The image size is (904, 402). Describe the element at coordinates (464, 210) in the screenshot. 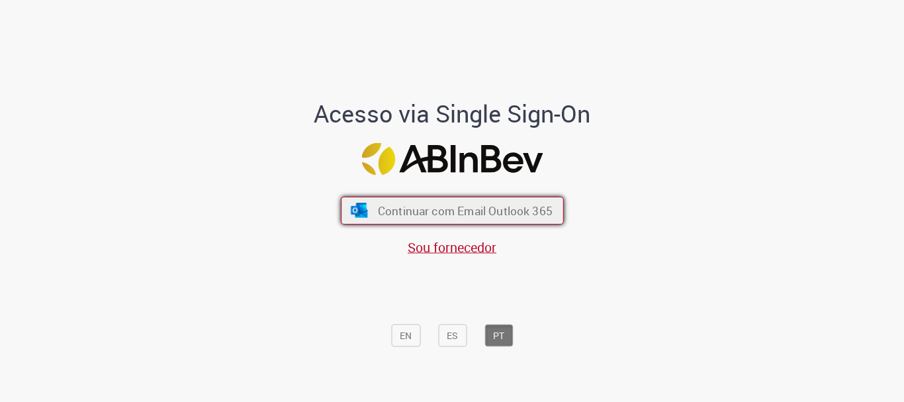

I see `span: Continuar com Email Outlook 365` at that location.